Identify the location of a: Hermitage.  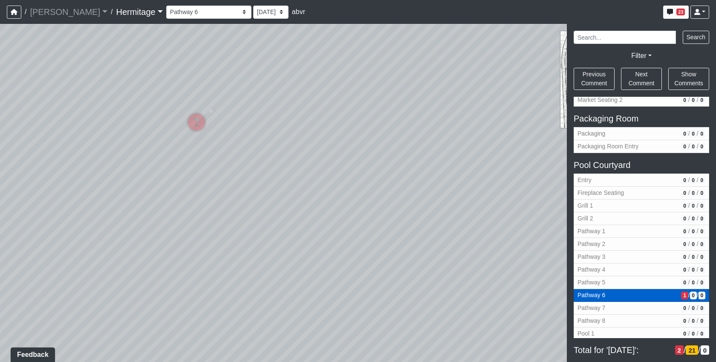
(139, 12).